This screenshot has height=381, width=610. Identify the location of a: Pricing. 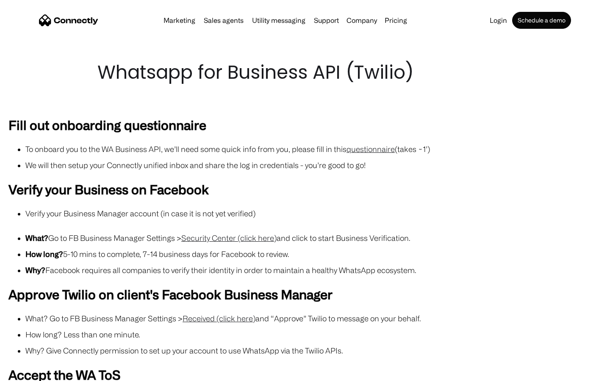
(396, 20).